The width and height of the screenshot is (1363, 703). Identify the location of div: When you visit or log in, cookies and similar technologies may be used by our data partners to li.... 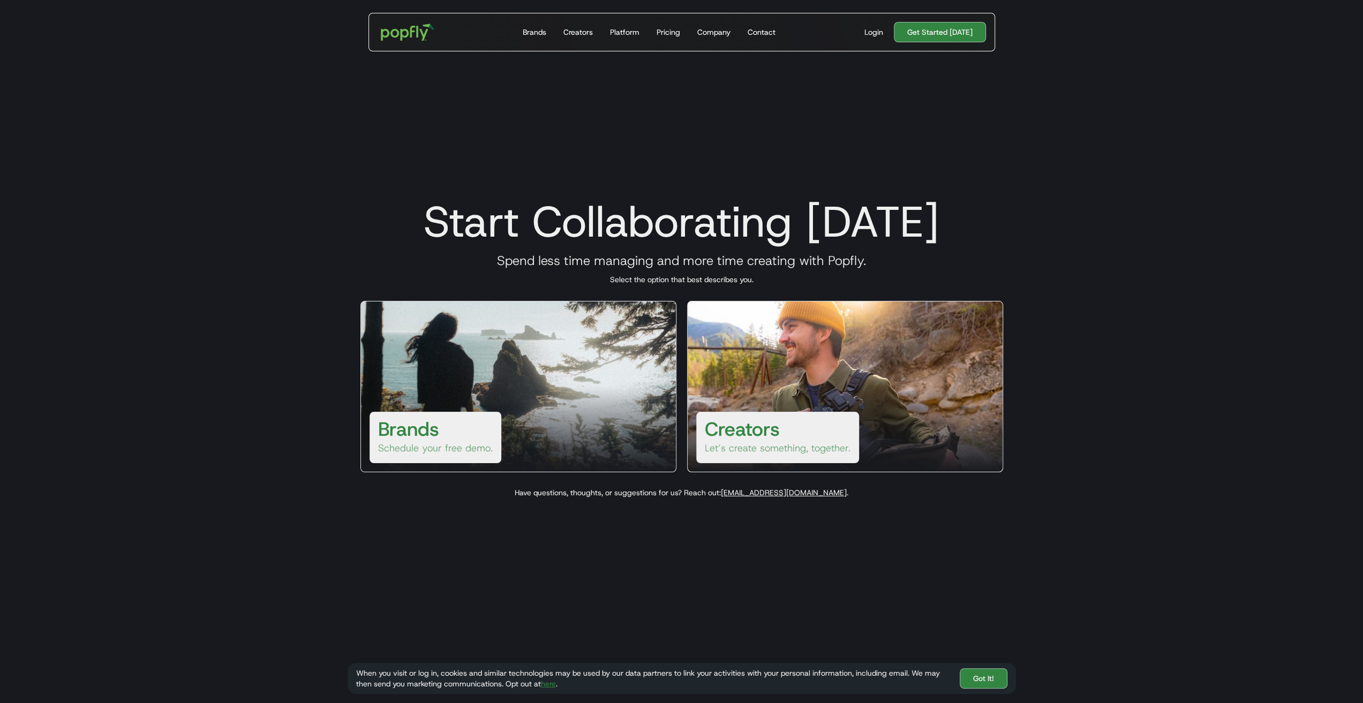
(653, 679).